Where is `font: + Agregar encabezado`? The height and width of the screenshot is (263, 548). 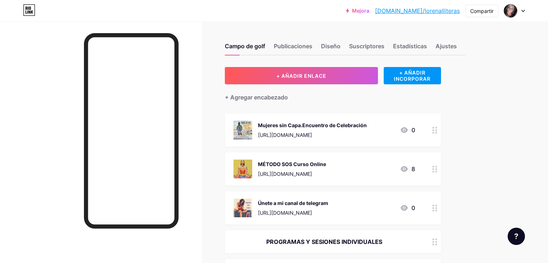 font: + Agregar encabezado is located at coordinates (256, 97).